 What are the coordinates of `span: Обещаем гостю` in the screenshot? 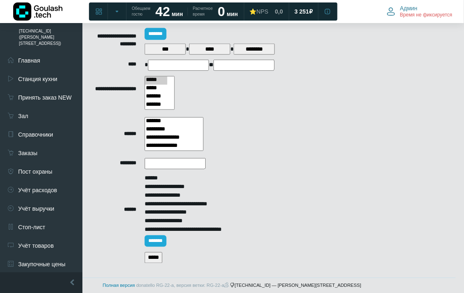 It's located at (141, 12).